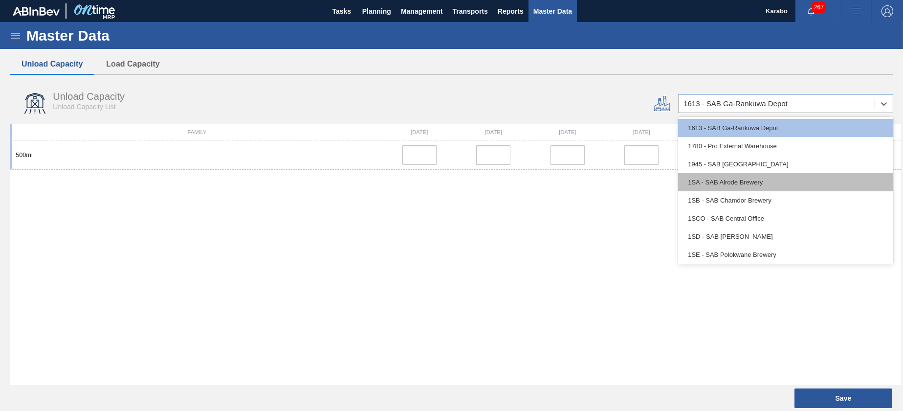 This screenshot has width=903, height=411. I want to click on div: 1SE - SAB Polokwane Brewery, so click(785, 254).